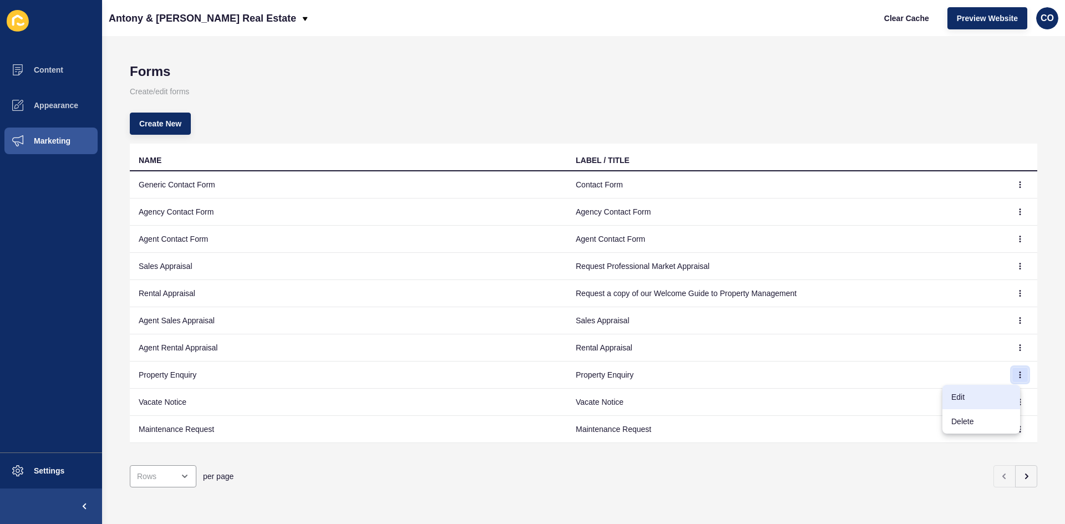 The width and height of the screenshot is (1065, 524). Describe the element at coordinates (785, 293) in the screenshot. I see `td: Request a copy of our Welcome Guide to Property Management` at that location.